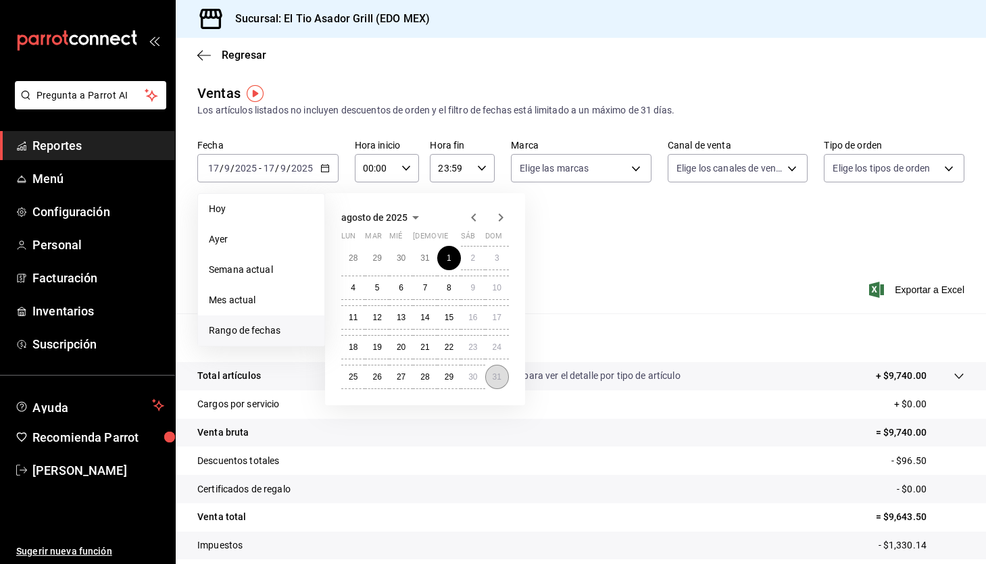  Describe the element at coordinates (449, 288) in the screenshot. I see `abbr: 8 de agosto de 2025` at that location.